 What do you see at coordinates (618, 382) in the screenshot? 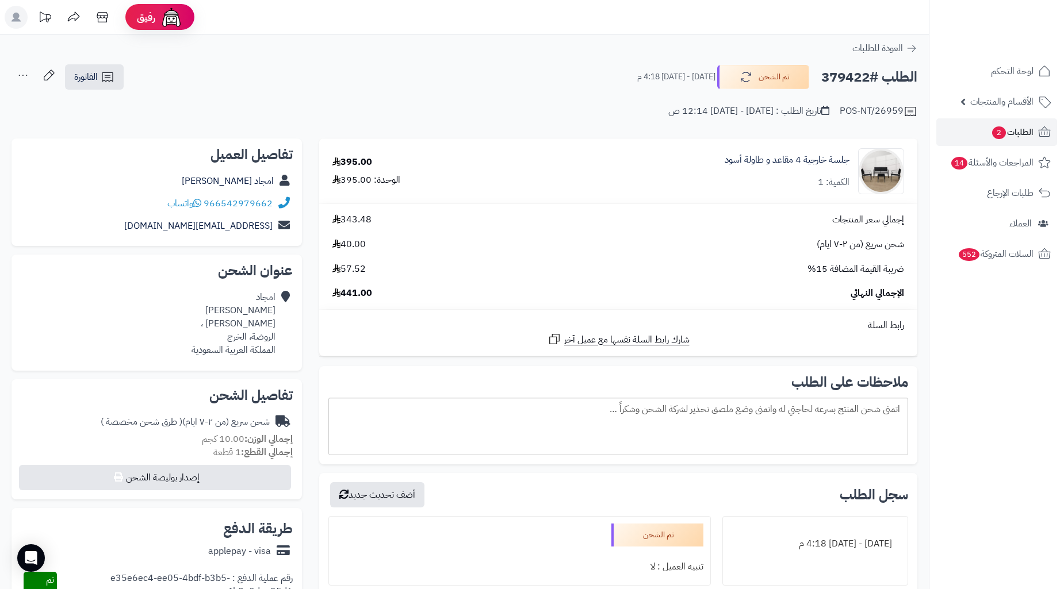
I see `h2: ملاحظات على الطلب` at bounding box center [618, 382].